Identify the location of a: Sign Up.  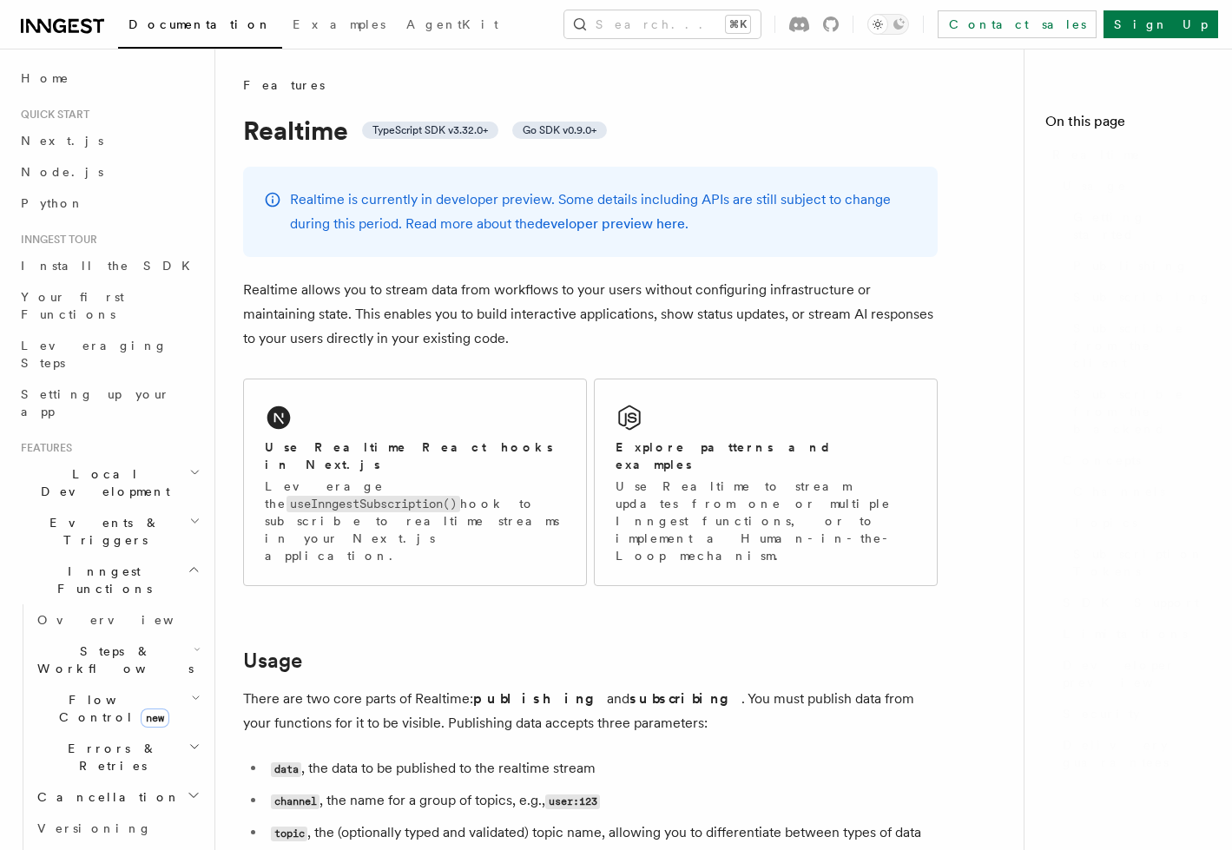
(1161, 24).